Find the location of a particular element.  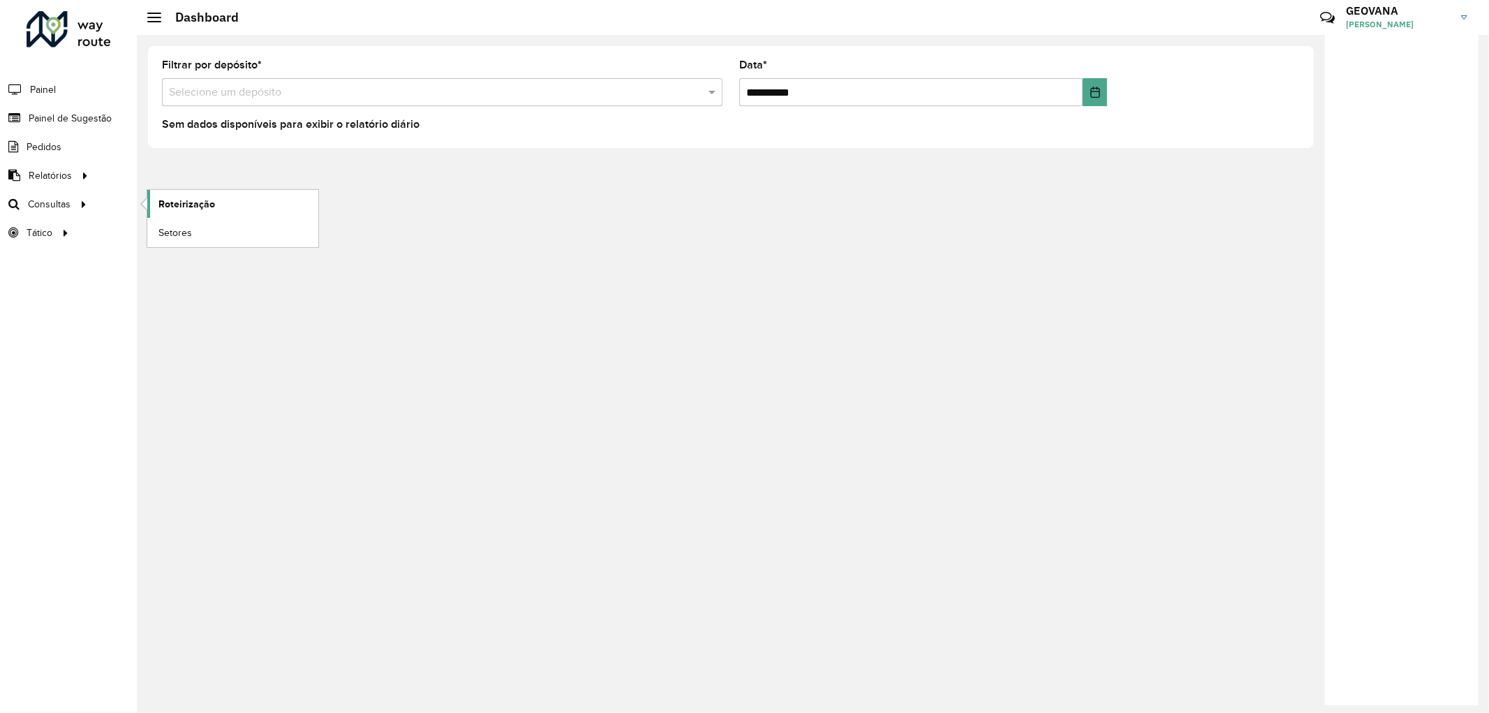

span: Pedidos is located at coordinates (44, 147).